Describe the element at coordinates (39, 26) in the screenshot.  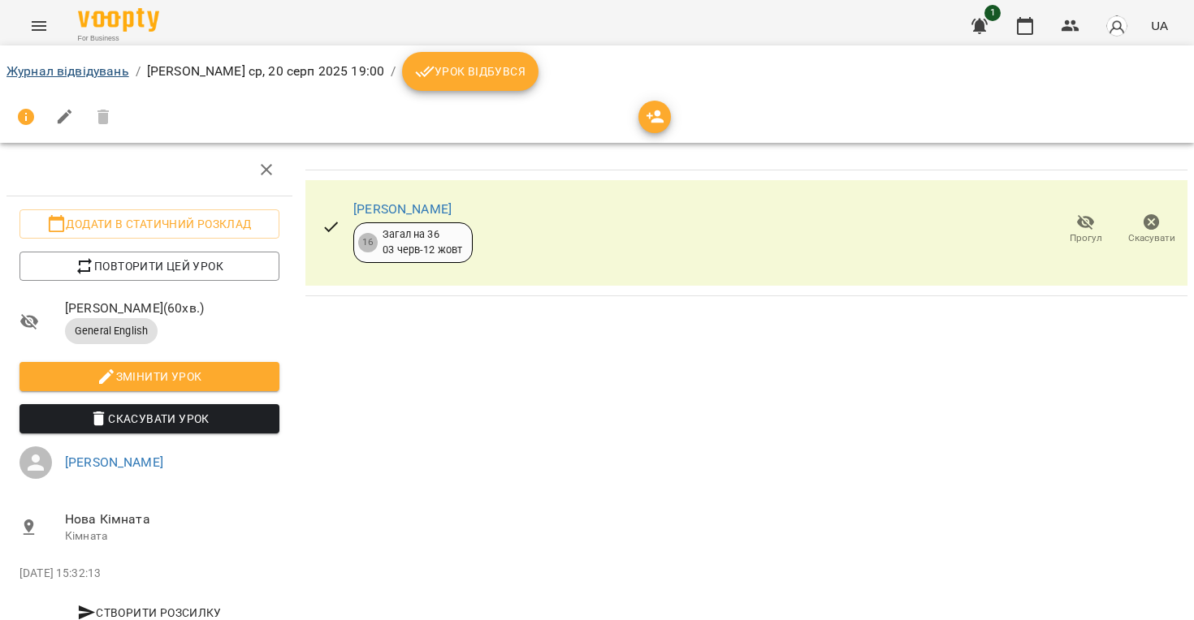
I see `button: Menu` at that location.